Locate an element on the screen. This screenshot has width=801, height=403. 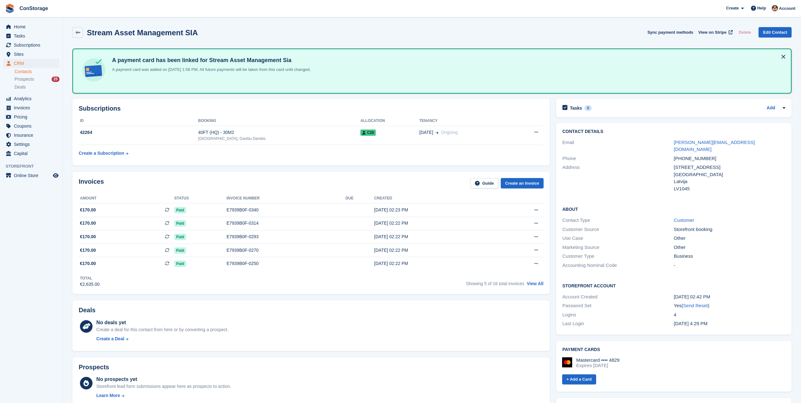
button: Delete is located at coordinates (745, 32).